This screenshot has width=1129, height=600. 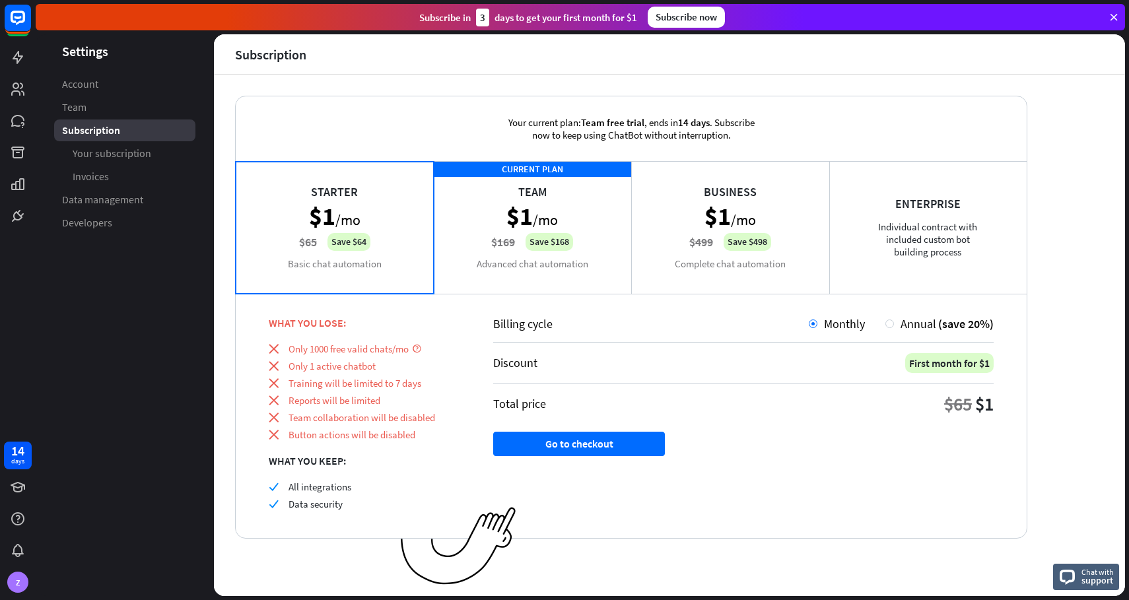 What do you see at coordinates (320, 487) in the screenshot?
I see `span: All integrations` at bounding box center [320, 487].